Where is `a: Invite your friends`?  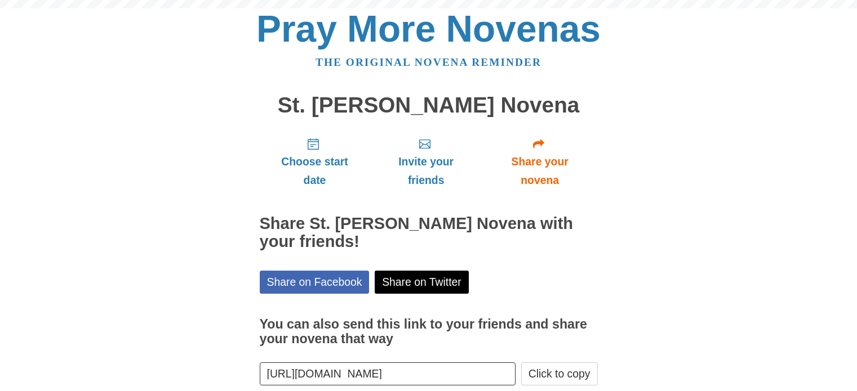 a: Invite your friends is located at coordinates (425, 162).